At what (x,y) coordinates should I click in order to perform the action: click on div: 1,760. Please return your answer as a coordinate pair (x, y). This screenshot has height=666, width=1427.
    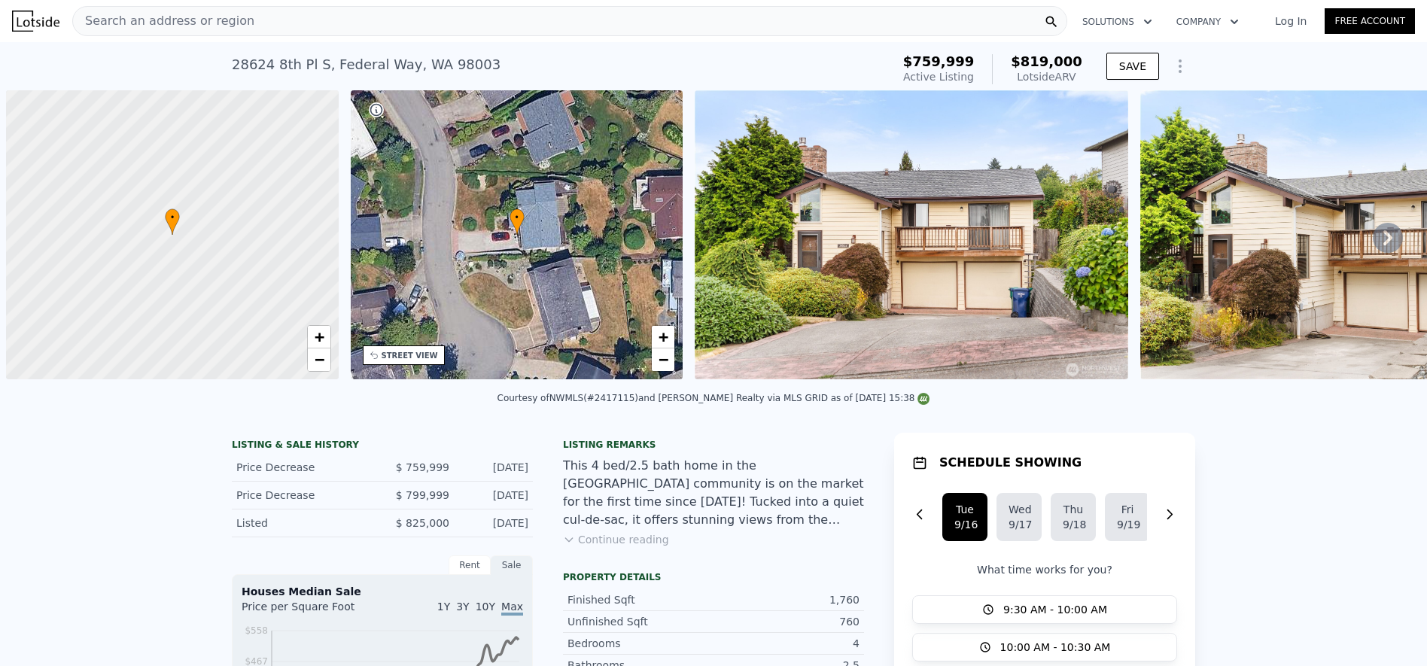
    Looking at the image, I should click on (786, 600).